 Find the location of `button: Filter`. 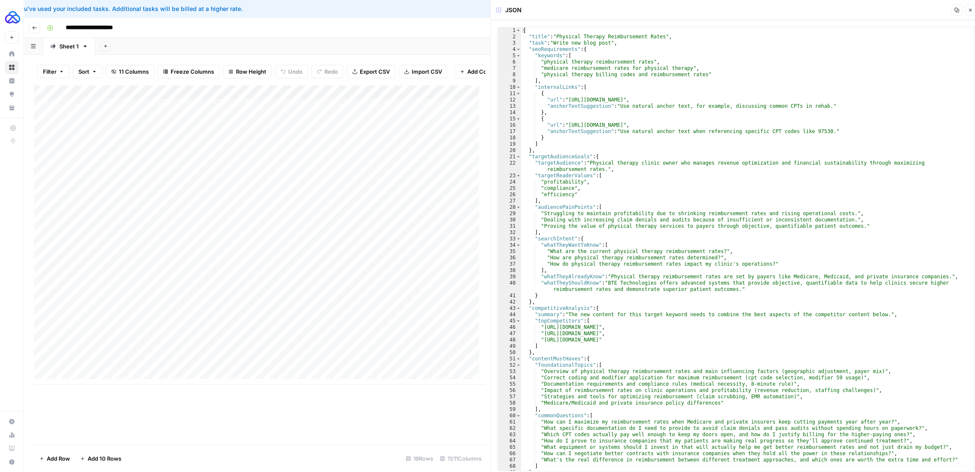

button: Filter is located at coordinates (54, 72).